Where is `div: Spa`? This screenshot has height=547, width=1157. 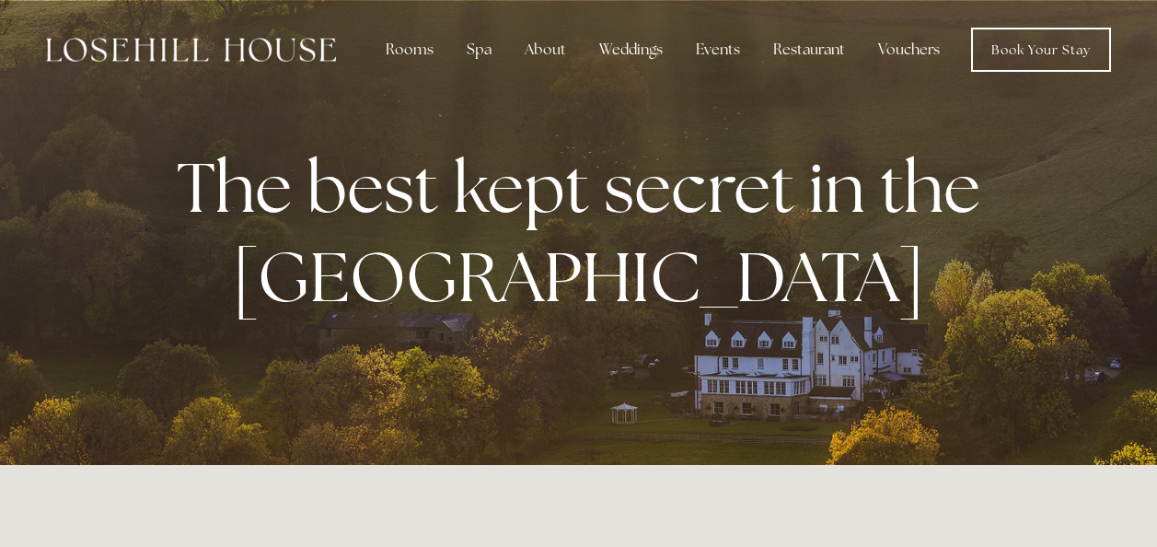
div: Spa is located at coordinates (478, 50).